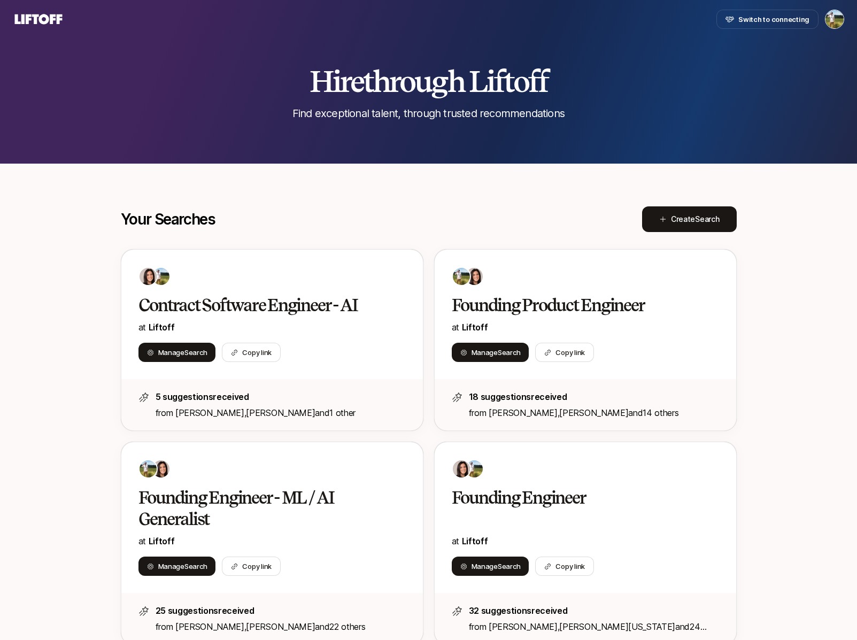 The image size is (857, 640). What do you see at coordinates (695, 219) in the screenshot?
I see `span: Create` at bounding box center [695, 219].